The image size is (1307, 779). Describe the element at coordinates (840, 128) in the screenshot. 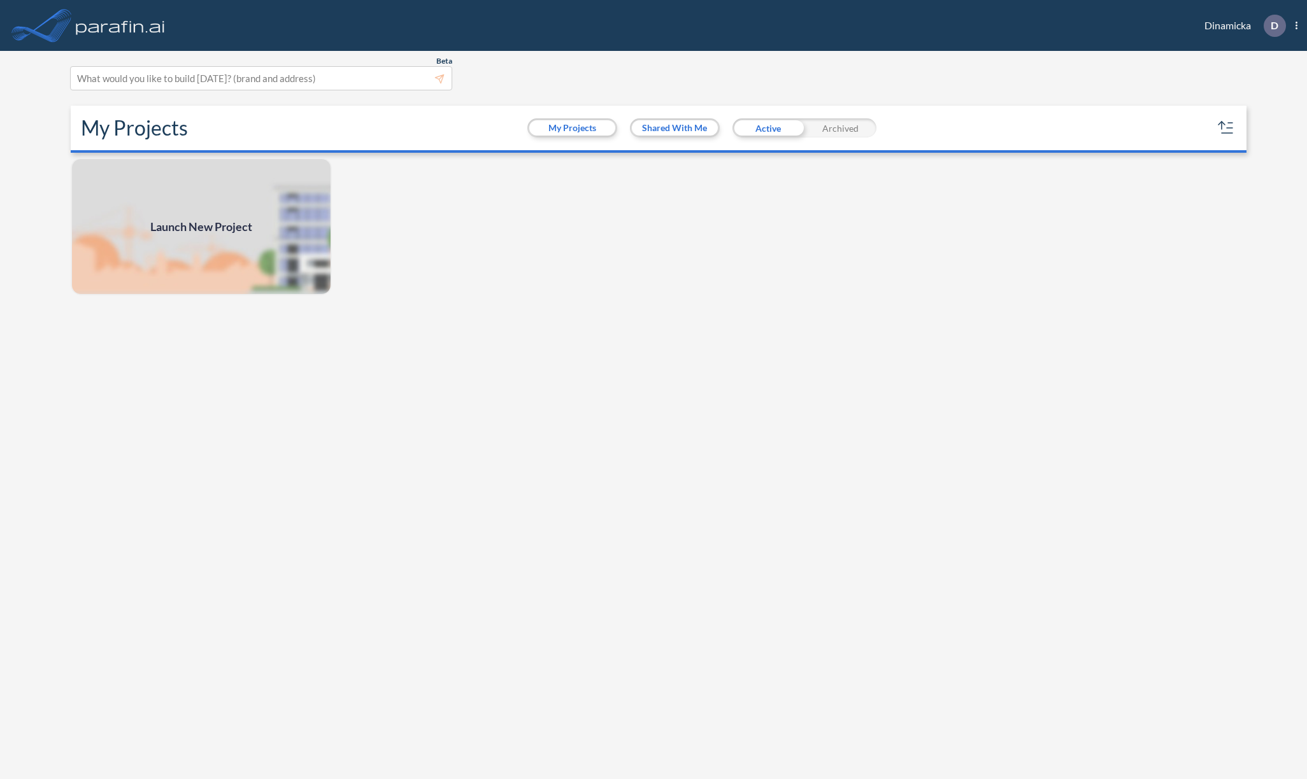

I see `div: Archived` at that location.